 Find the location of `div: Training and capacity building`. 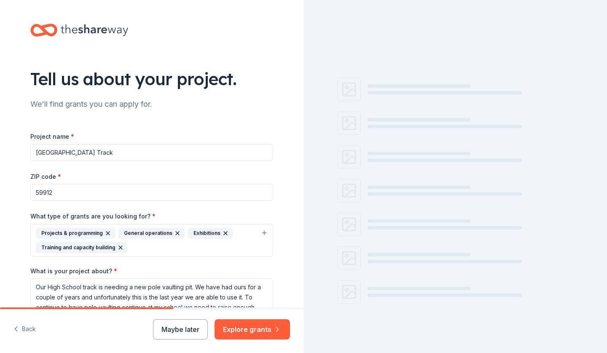

div: Training and capacity building is located at coordinates (82, 248).